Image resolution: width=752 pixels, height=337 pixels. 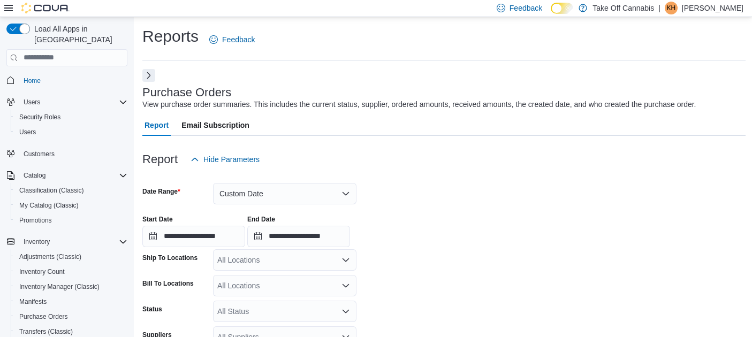 I want to click on a: Customers, so click(x=39, y=154).